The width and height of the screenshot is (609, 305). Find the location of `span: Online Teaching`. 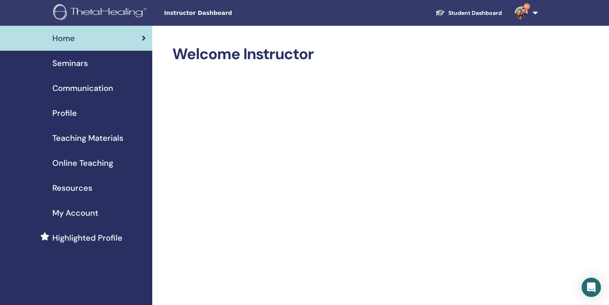

span: Online Teaching is located at coordinates (83, 163).